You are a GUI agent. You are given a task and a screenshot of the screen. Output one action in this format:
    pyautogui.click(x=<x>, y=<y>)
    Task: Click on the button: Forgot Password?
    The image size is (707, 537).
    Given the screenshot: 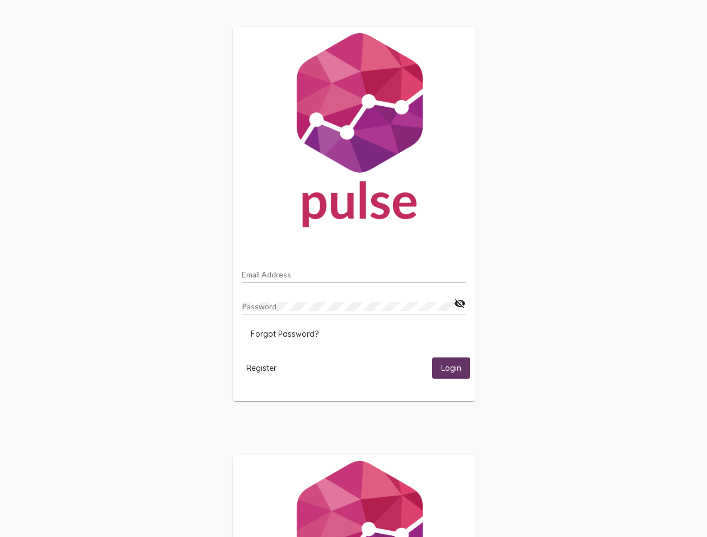 What is the action you would take?
    pyautogui.click(x=284, y=334)
    